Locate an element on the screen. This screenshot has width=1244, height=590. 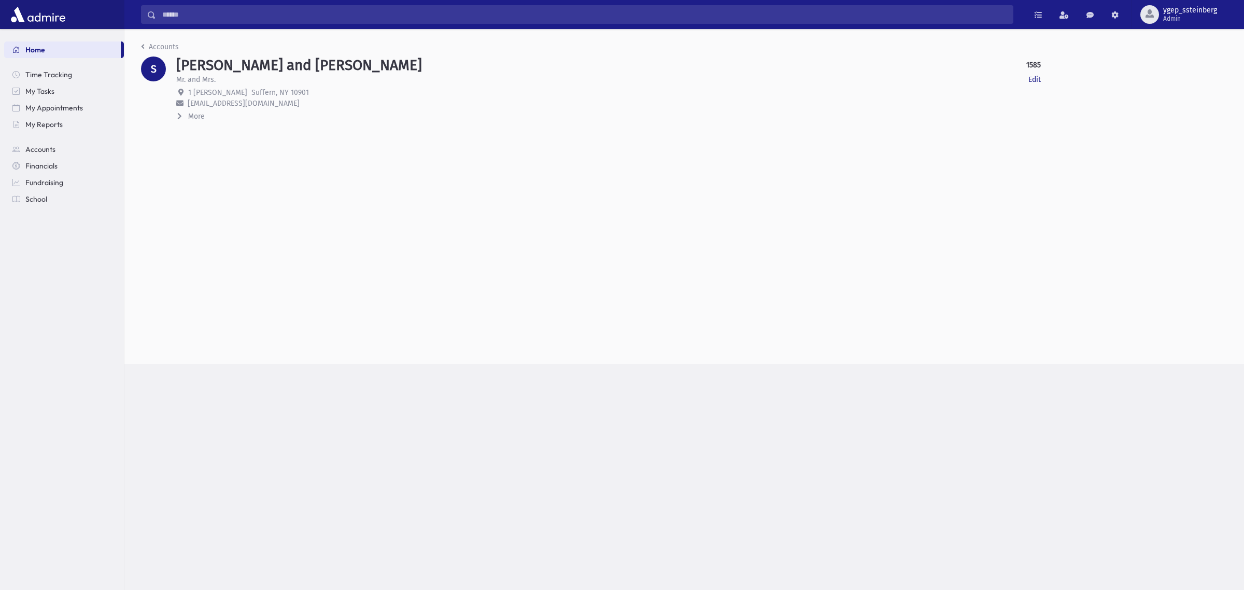
span: Time Tracking is located at coordinates (49, 75).